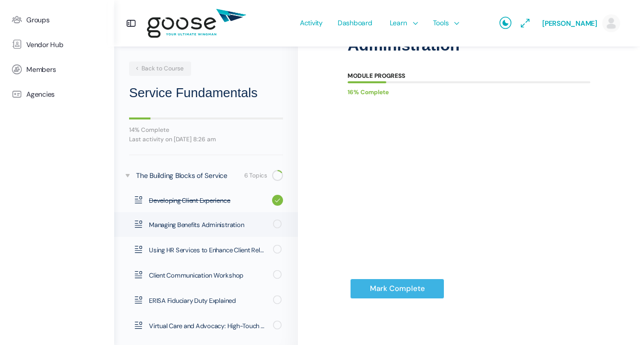 This screenshot has height=345, width=640. What do you see at coordinates (207, 225) in the screenshot?
I see `span: Managing Benefits Administration` at bounding box center [207, 225].